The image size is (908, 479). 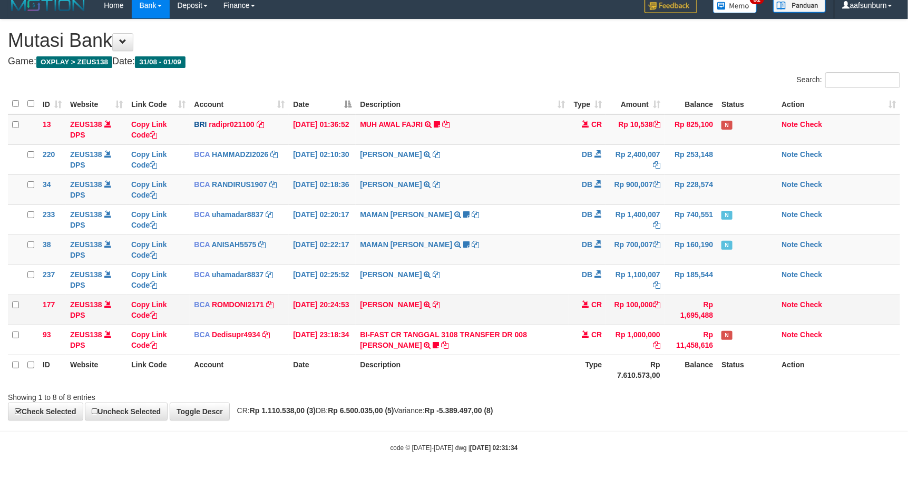 What do you see at coordinates (691, 339) in the screenshot?
I see `td: Rp 11,458,616` at bounding box center [691, 339].